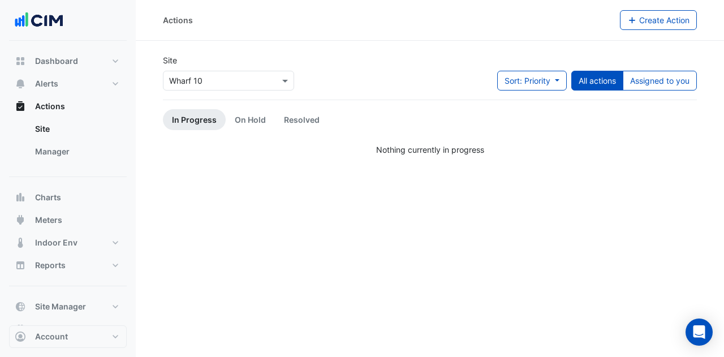  Describe the element at coordinates (20, 265) in the screenshot. I see `app-icon: Reports` at that location.